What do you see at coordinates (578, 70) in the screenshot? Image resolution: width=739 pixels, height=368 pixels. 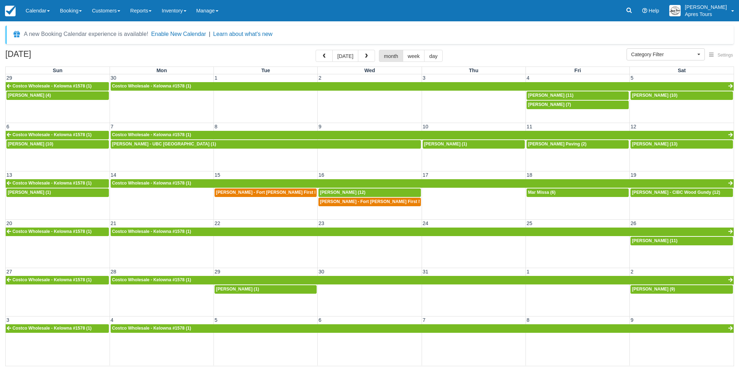 I see `span: Fri` at bounding box center [578, 70].